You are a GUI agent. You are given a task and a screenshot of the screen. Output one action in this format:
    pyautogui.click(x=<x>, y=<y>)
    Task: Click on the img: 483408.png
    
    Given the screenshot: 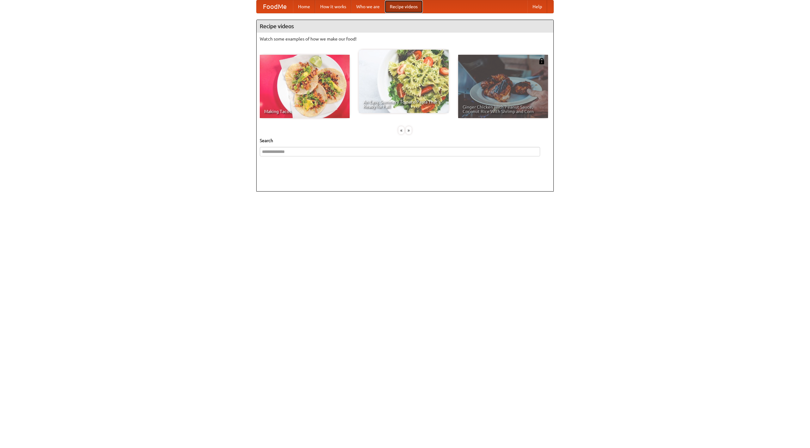 What is the action you would take?
    pyautogui.click(x=542, y=61)
    